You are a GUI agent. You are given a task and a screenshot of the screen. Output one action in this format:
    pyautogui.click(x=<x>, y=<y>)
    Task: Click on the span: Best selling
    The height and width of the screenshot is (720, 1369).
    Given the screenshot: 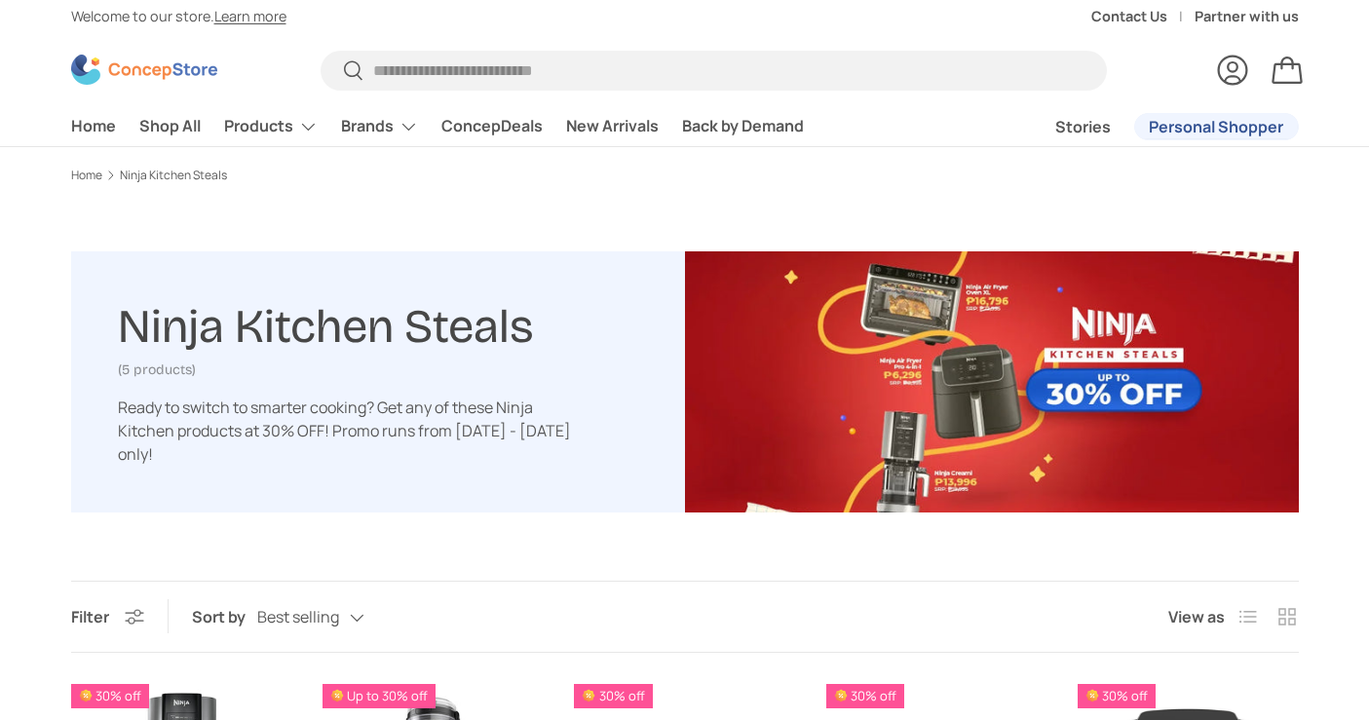 What is the action you would take?
    pyautogui.click(x=298, y=617)
    